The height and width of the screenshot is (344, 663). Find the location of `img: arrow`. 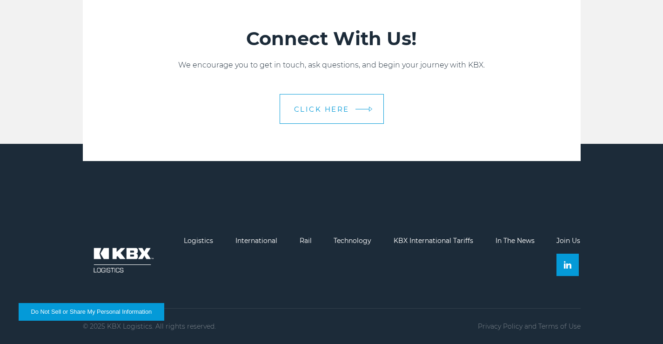

img: arrow is located at coordinates (370, 109).